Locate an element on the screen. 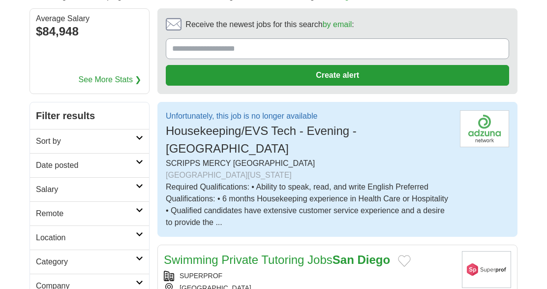 Image resolution: width=547 pixels, height=289 pixels. img: Superprof logo is located at coordinates (486, 269).